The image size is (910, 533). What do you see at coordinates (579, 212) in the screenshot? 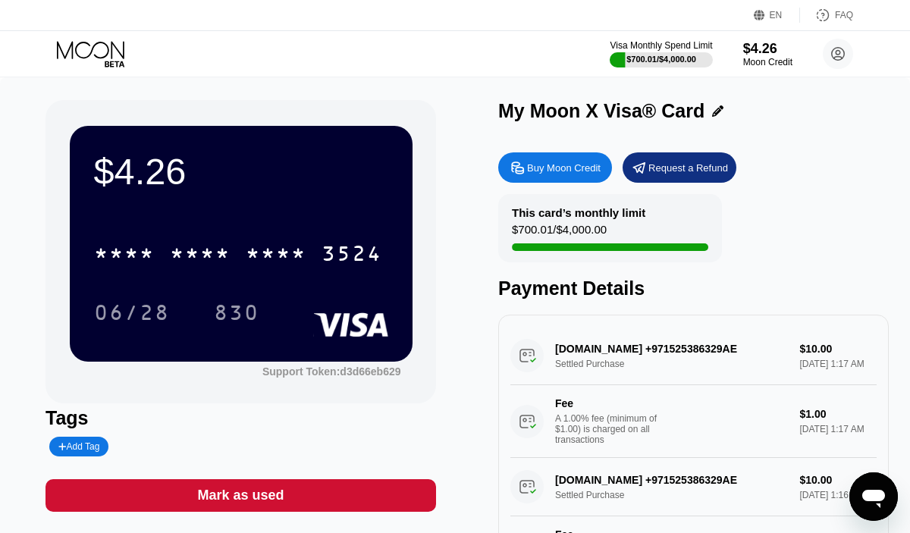
I see `div: This card’s monthly limit` at bounding box center [579, 212].